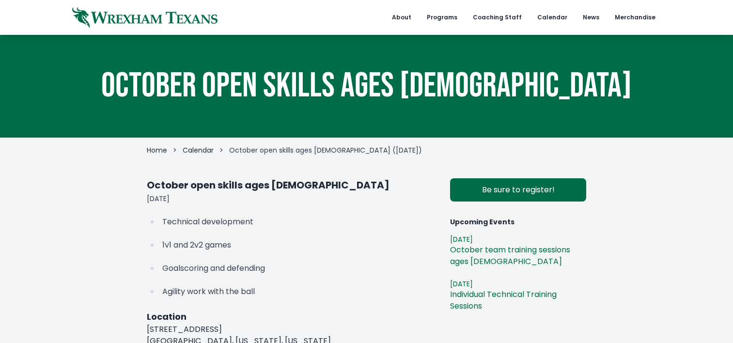  Describe the element at coordinates (198, 150) in the screenshot. I see `a: Calendar` at that location.